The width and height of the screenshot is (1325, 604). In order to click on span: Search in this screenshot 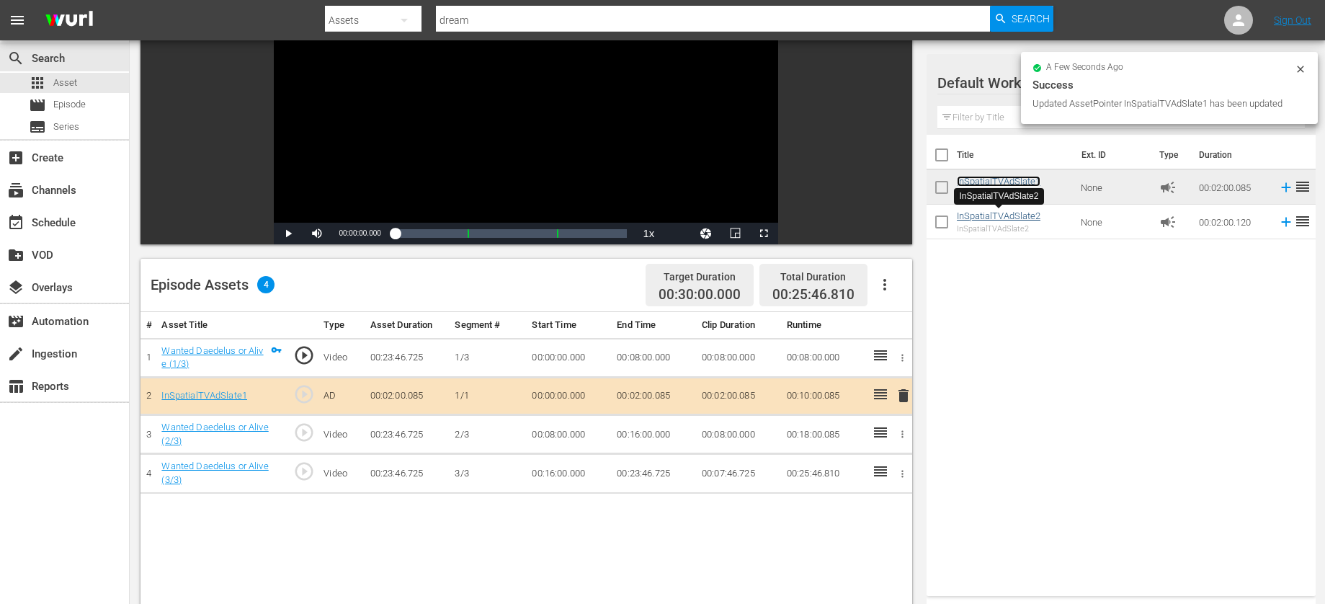, I will do `click(16, 58)`.